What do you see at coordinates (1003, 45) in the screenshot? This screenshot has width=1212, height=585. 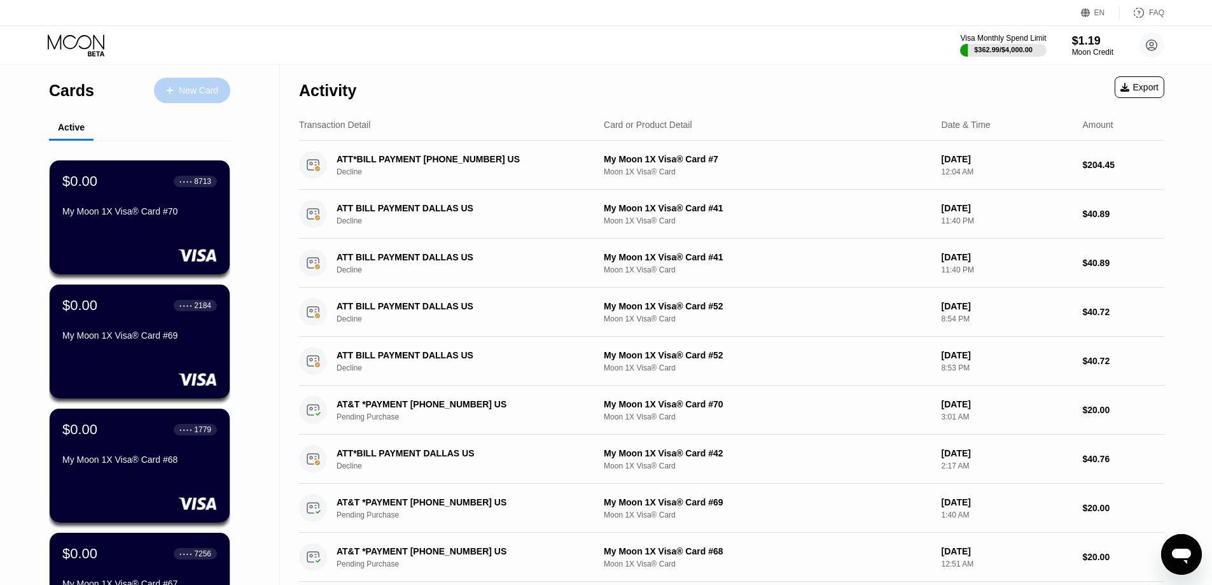 I see `div: Visa Monthly Spend Limit$362.99/$4,000.00` at bounding box center [1003, 45].